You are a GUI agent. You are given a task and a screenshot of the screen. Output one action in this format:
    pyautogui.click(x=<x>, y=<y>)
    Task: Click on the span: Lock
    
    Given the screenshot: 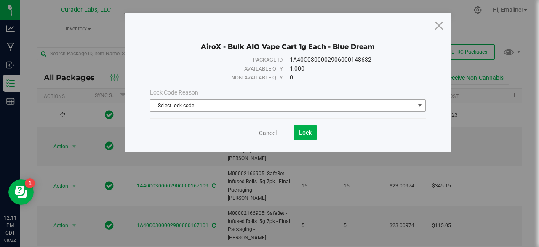 What is the action you would take?
    pyautogui.click(x=305, y=132)
    